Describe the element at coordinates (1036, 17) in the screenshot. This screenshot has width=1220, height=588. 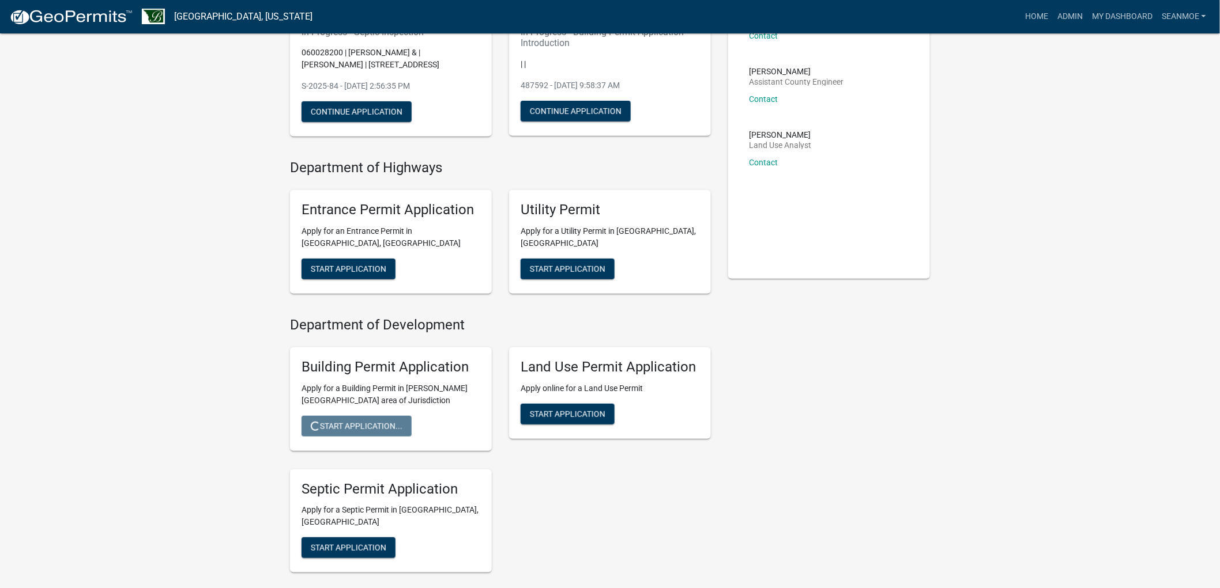
I see `a: Home` at that location.